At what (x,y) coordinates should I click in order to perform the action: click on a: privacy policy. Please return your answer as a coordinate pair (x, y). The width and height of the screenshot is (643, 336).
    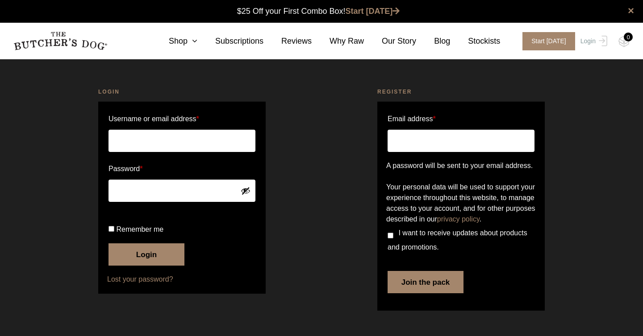
    Looking at the image, I should click on (458, 219).